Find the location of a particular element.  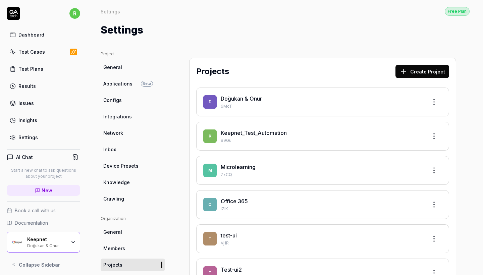

a: Book a call with us is located at coordinates (43, 210).